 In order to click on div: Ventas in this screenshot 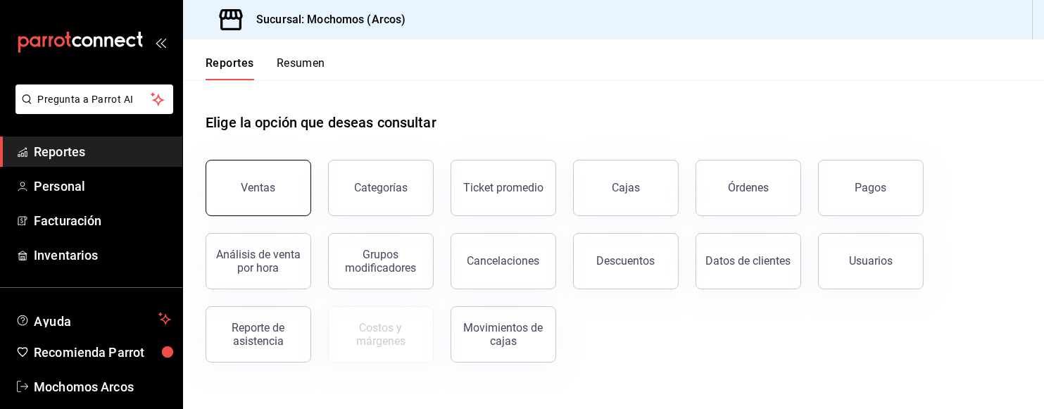, I will do `click(258, 187)`.